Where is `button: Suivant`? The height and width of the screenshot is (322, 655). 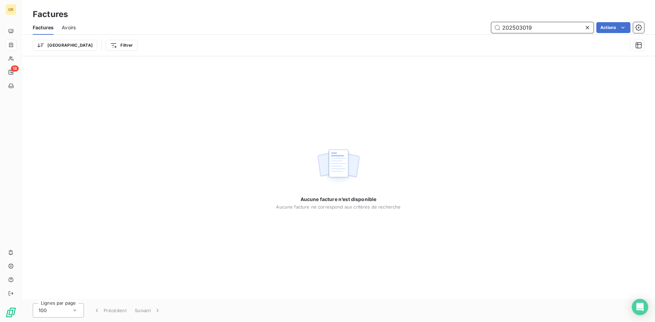 button: Suivant is located at coordinates (148, 311).